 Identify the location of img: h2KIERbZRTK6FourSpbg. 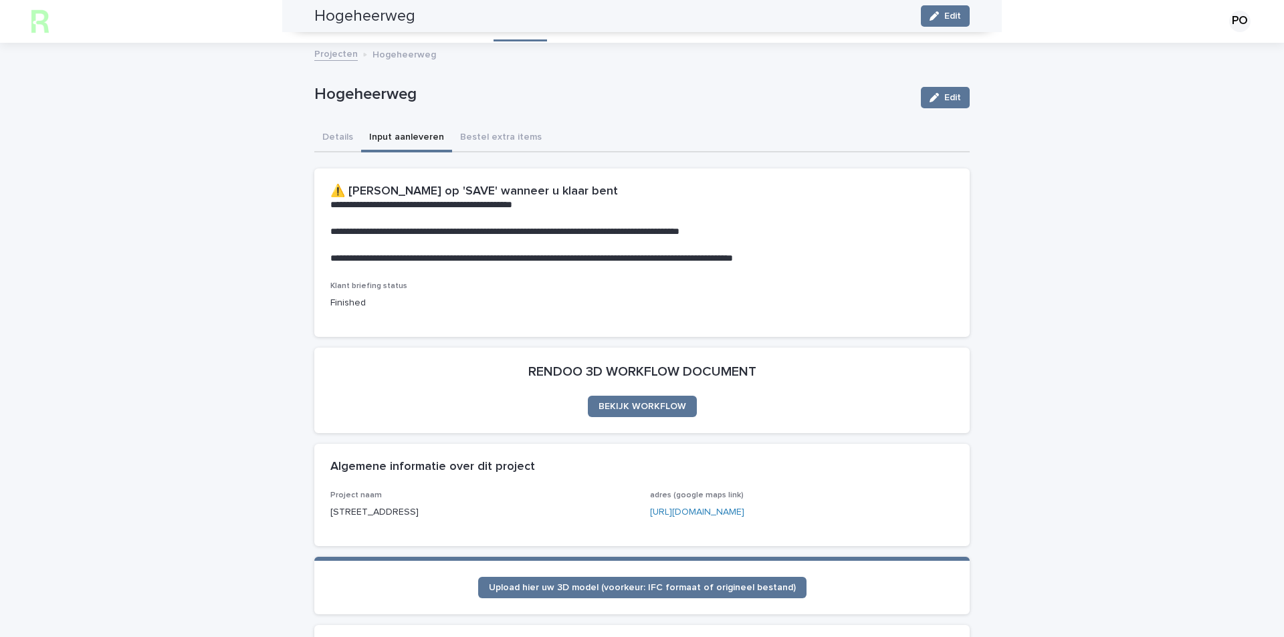
(40, 21).